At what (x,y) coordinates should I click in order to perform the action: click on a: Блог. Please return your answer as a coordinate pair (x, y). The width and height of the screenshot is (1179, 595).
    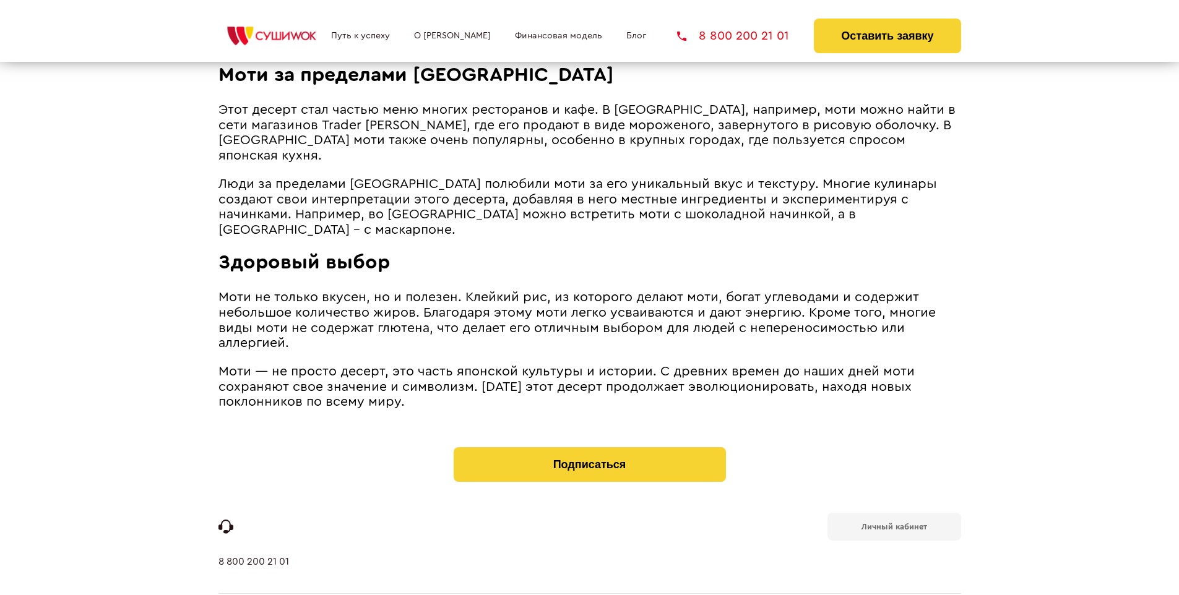
    Looking at the image, I should click on (636, 36).